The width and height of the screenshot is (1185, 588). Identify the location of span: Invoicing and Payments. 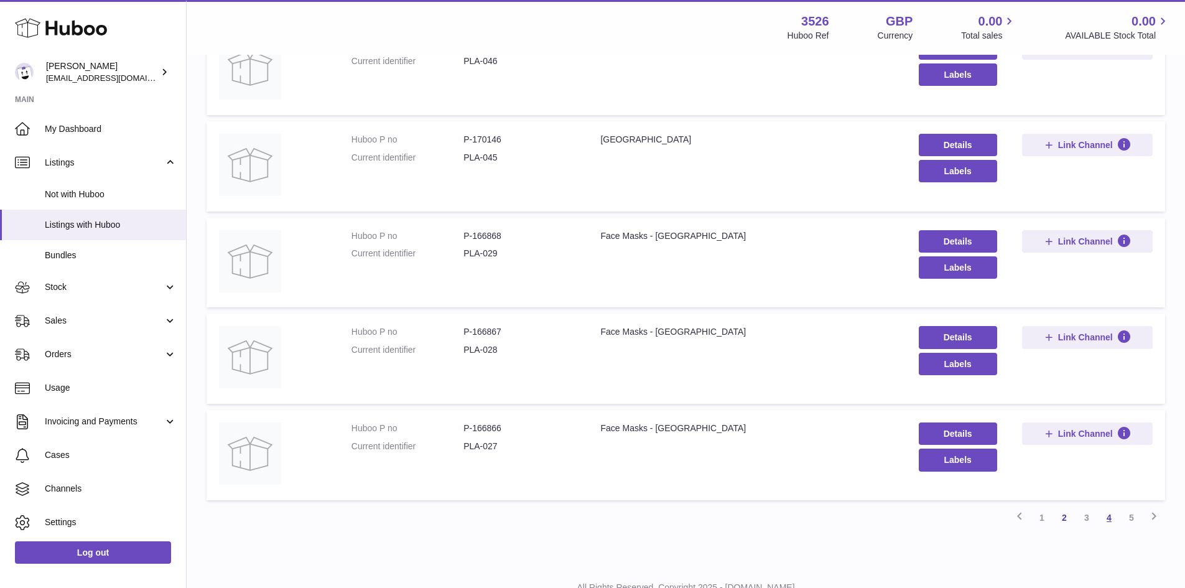
(104, 421).